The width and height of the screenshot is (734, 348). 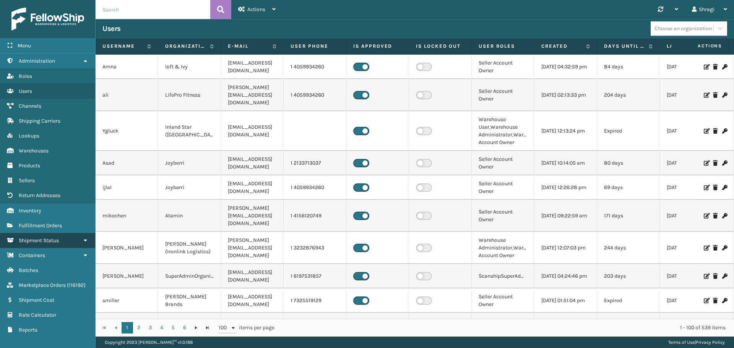 I want to click on td: ScanshipSuperAdministrator, so click(x=503, y=276).